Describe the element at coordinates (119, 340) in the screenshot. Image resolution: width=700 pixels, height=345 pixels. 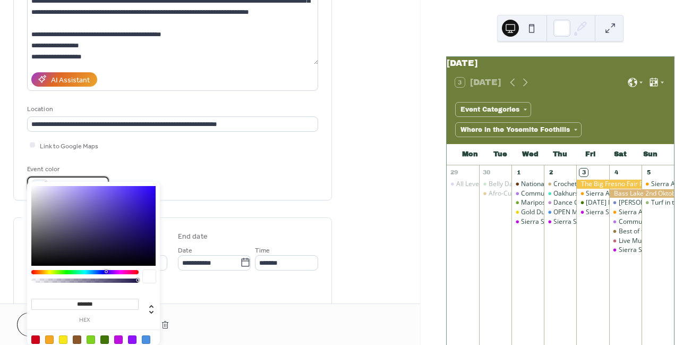
I see `div: #BD10E0` at that location.